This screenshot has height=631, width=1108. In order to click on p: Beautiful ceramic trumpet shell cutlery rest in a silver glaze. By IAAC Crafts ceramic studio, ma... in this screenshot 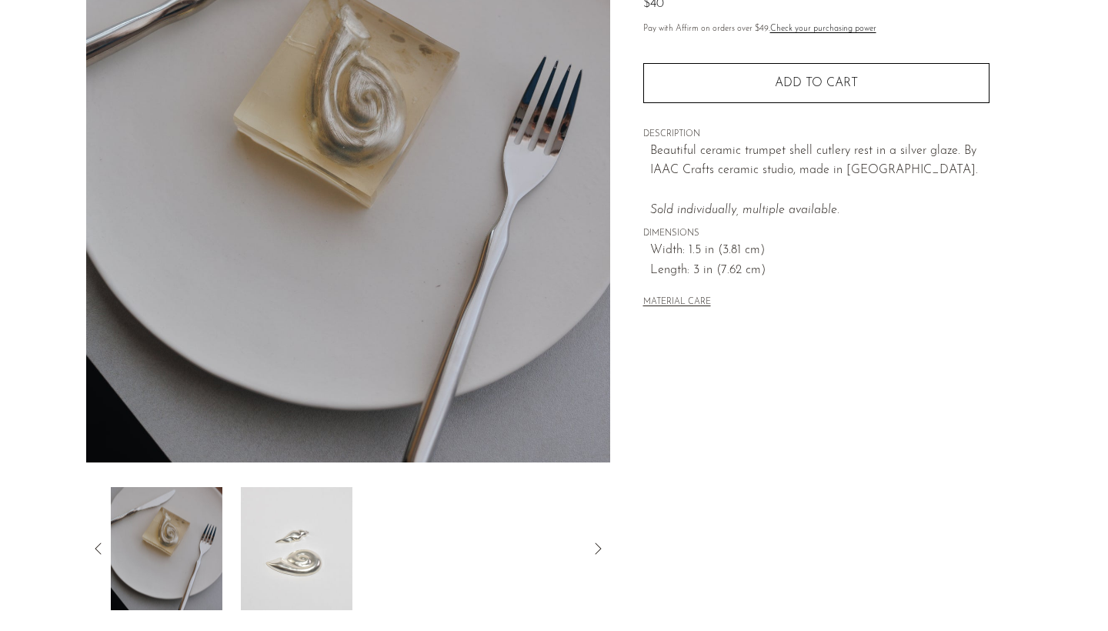, I will do `click(820, 181)`.